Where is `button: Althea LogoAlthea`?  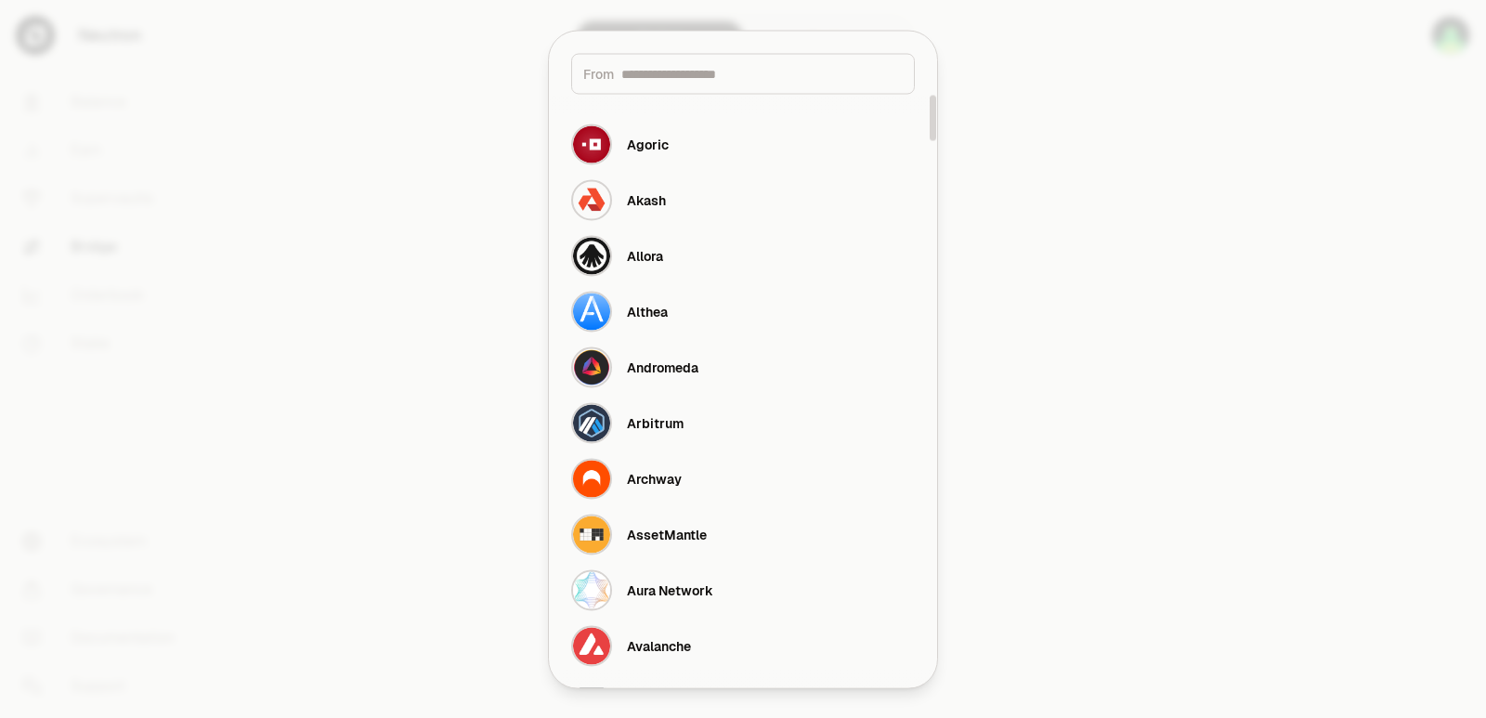 button: Althea LogoAlthea is located at coordinates (743, 311).